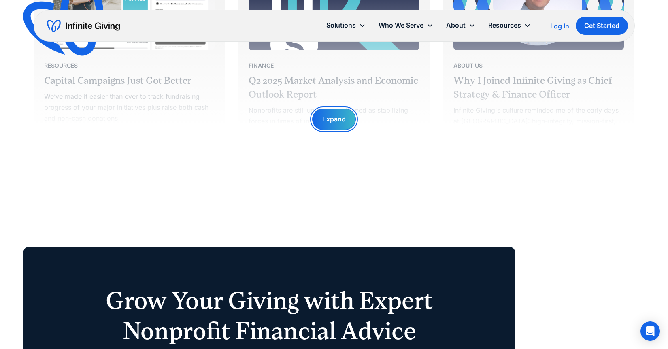 This screenshot has width=668, height=349. Describe the element at coordinates (559, 26) in the screenshot. I see `a: Log In` at that location.